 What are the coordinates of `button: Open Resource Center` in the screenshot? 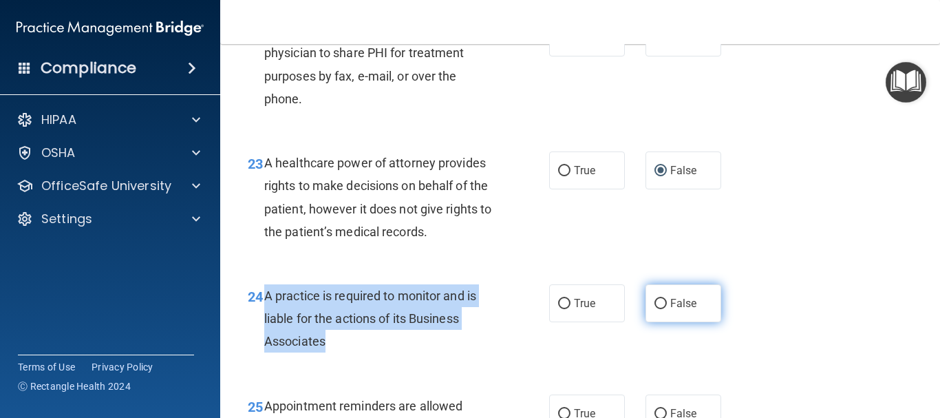 It's located at (906, 82).